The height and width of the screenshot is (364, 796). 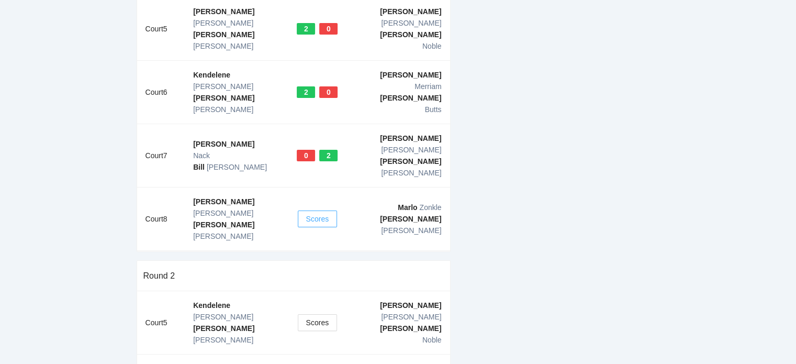 What do you see at coordinates (161, 219) in the screenshot?
I see `td: Court 8` at bounding box center [161, 219].